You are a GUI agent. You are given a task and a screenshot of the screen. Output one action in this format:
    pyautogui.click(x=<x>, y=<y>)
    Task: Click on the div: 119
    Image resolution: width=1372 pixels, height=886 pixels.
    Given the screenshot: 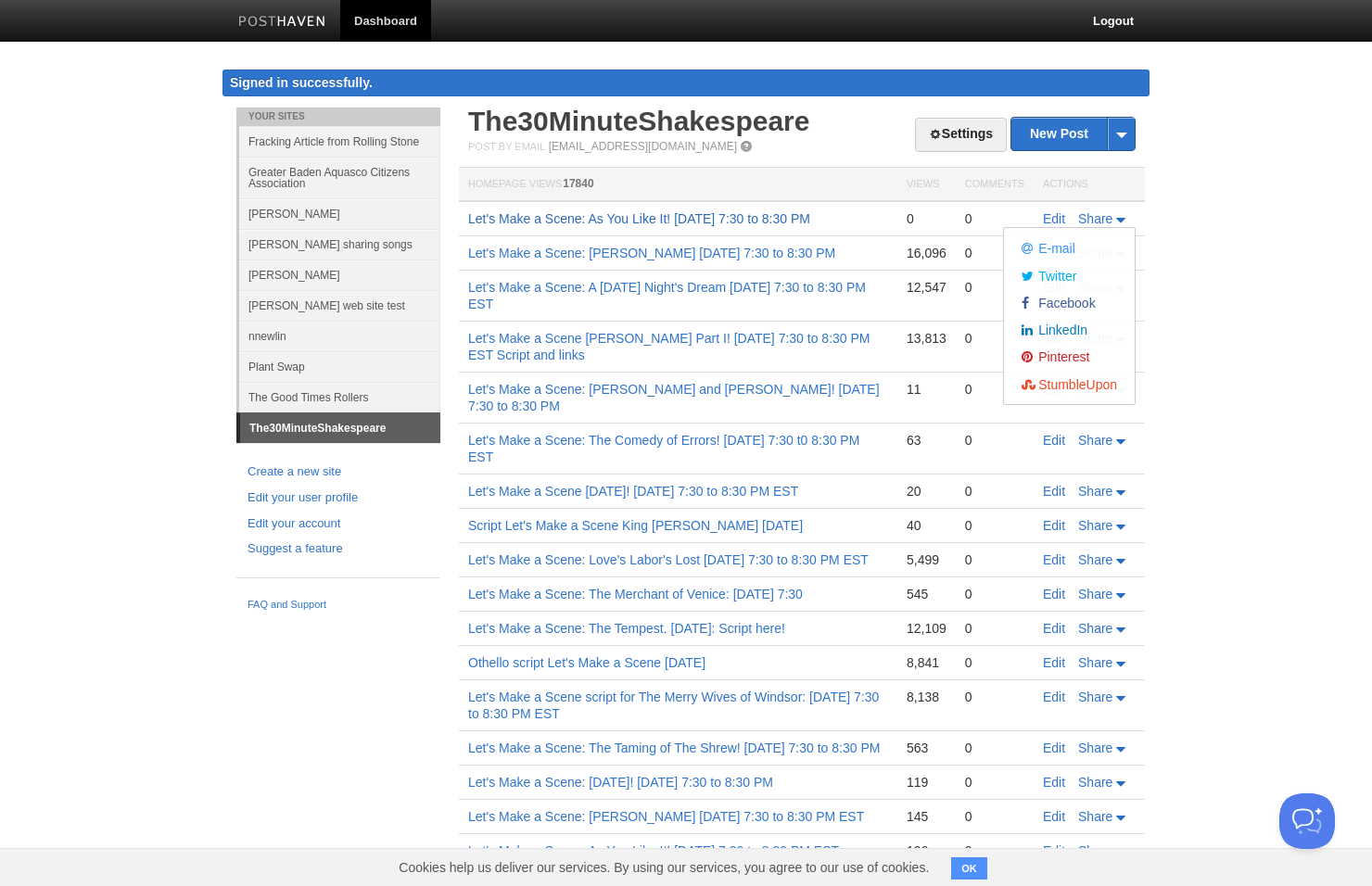 What is the action you would take?
    pyautogui.click(x=926, y=782)
    